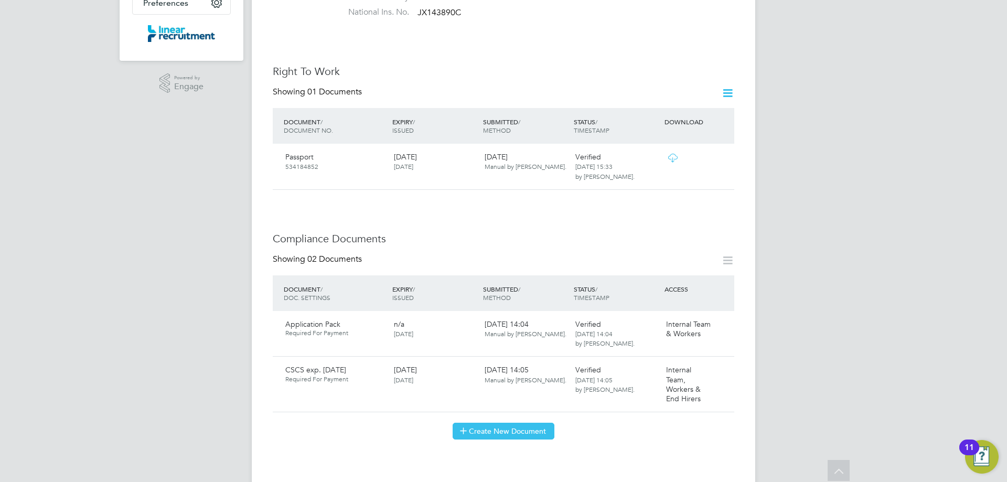 The height and width of the screenshot is (482, 1007). Describe the element at coordinates (504, 71) in the screenshot. I see `h3: Right To Work` at that location.